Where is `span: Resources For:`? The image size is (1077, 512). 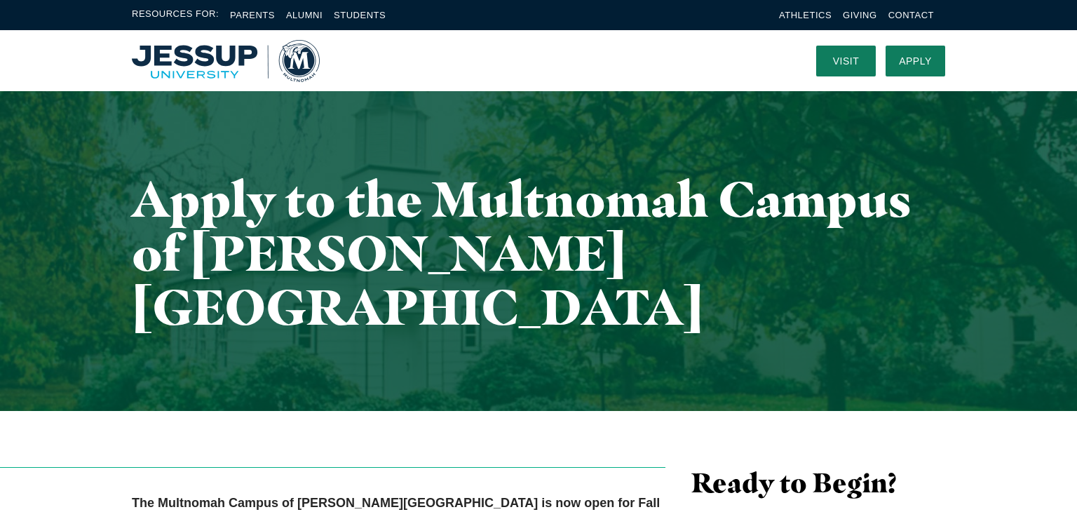
span: Resources For: is located at coordinates (175, 15).